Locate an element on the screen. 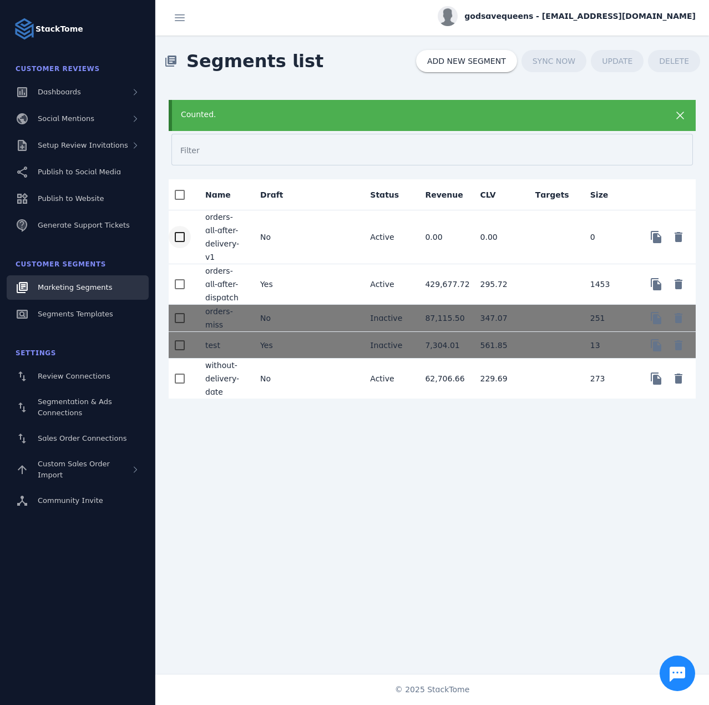 This screenshot has height=705, width=709. mat-cell: 273 is located at coordinates (609, 378).